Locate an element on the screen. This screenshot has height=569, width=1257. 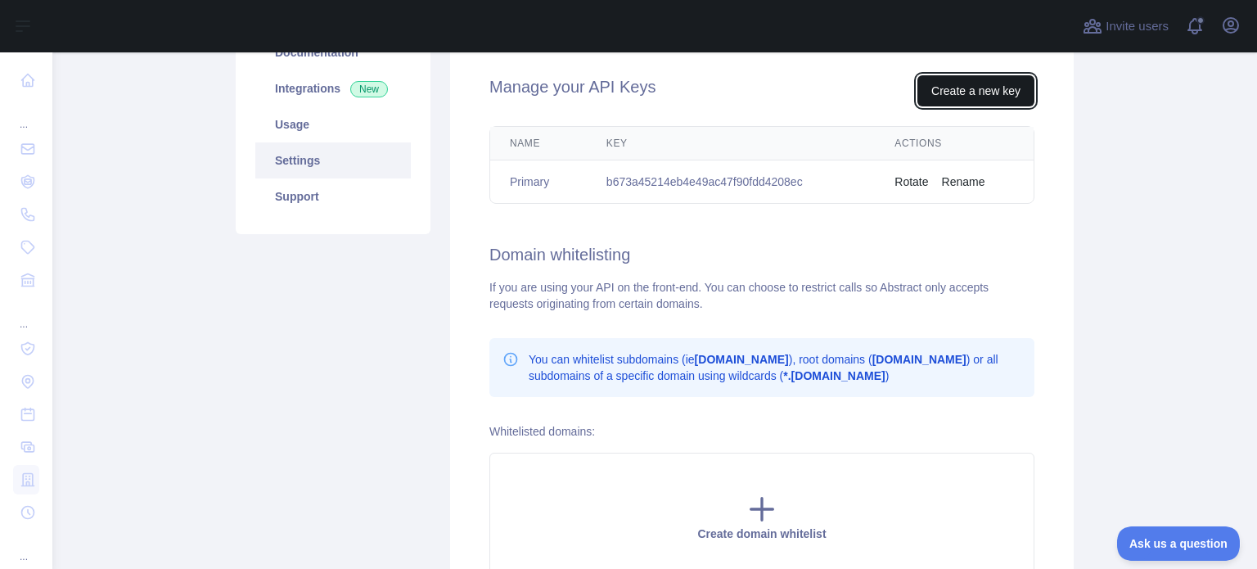
p: You can whitelist subdomains (ie ), root domains ( ) or all subdomains of a specific domain using... is located at coordinates (775, 368).